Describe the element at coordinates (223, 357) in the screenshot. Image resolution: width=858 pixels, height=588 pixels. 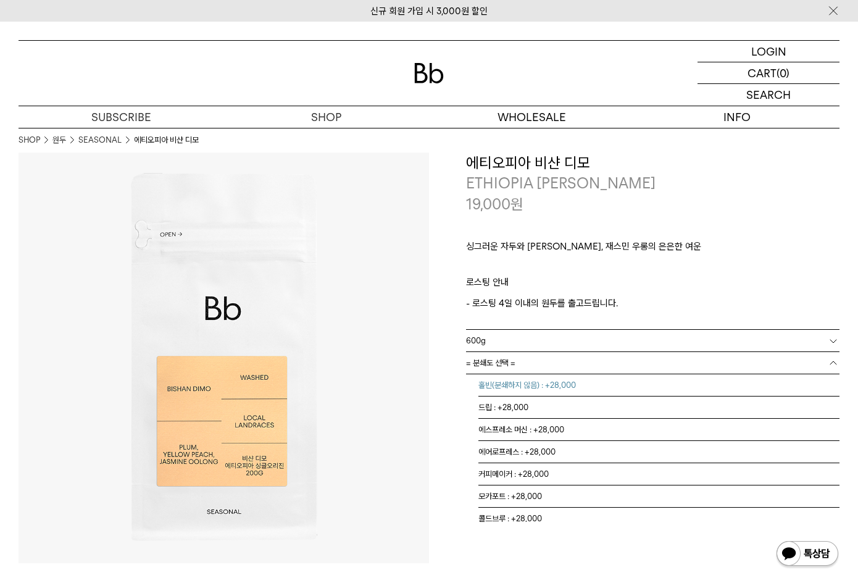
I see `img: 에티오피아 비샨 디모` at that location.